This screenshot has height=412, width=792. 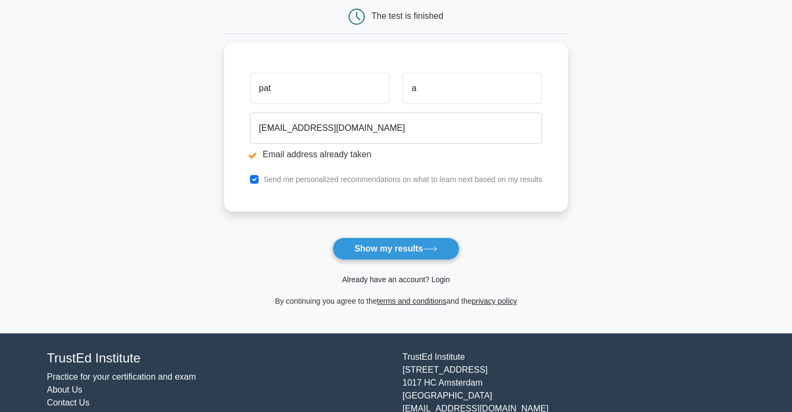 What do you see at coordinates (396, 155) in the screenshot?
I see `li: Email address already taken` at bounding box center [396, 155].